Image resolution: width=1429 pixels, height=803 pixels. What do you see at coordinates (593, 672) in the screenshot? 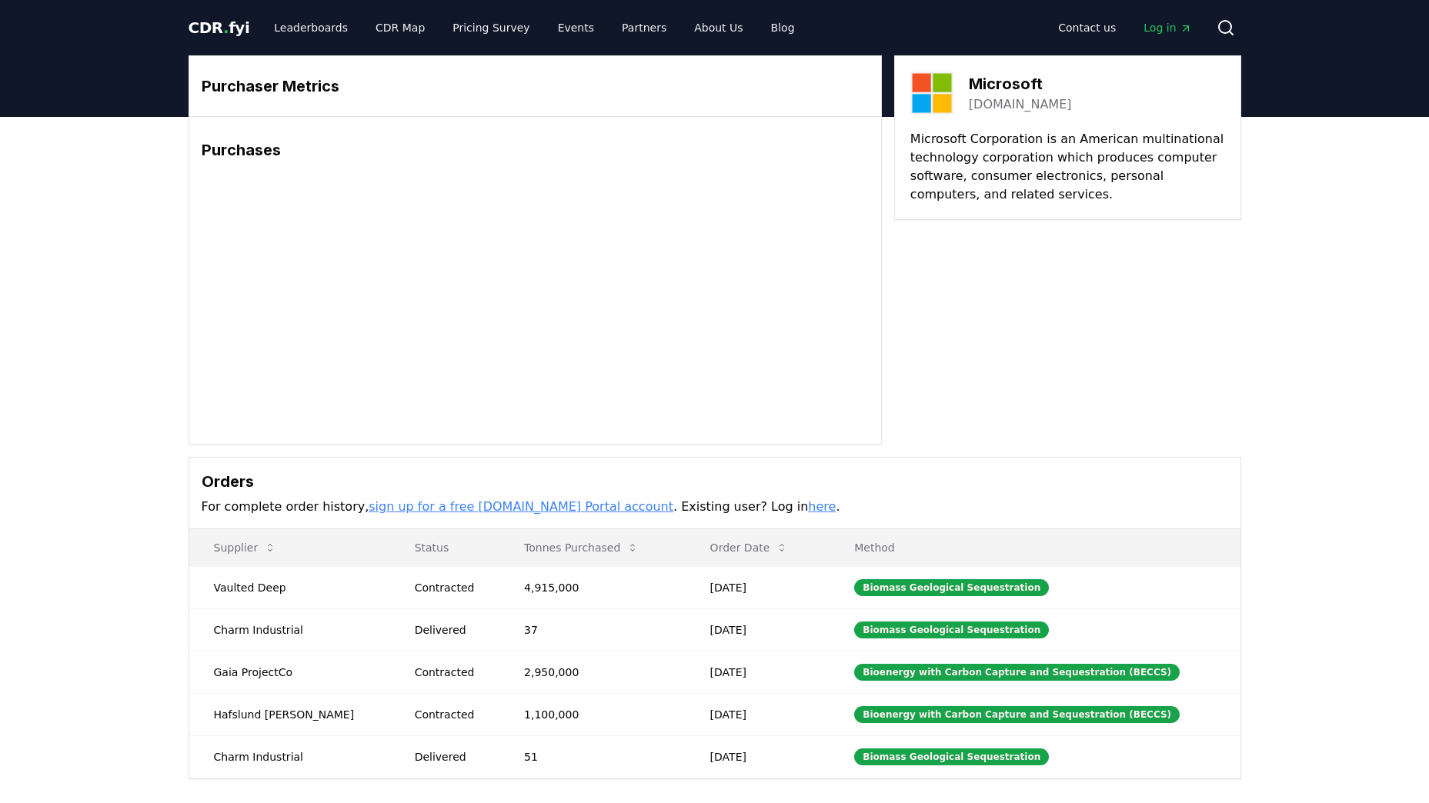
I see `td: 2,950,000` at bounding box center [593, 672].